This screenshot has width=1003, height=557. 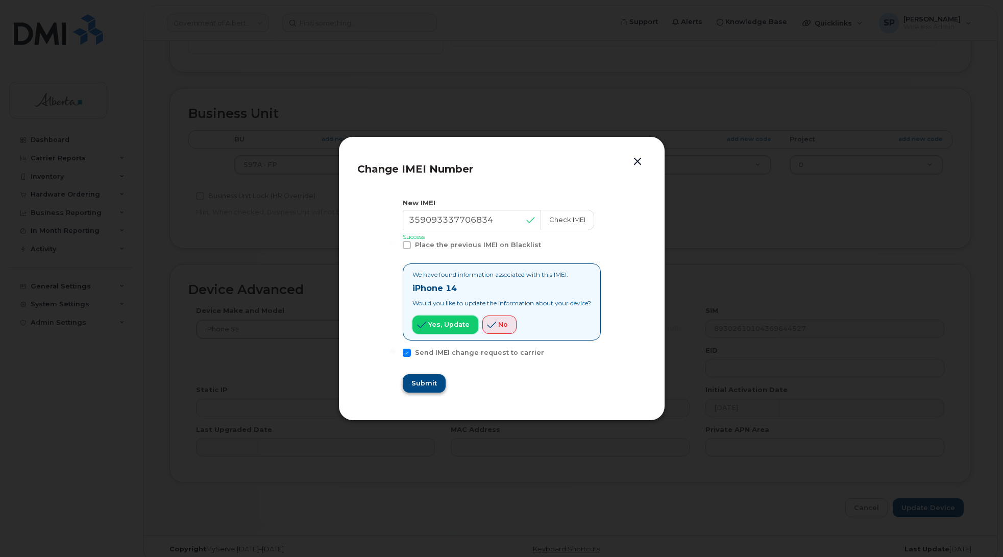 I want to click on span: Place the previous IMEI on Blacklist, so click(x=478, y=244).